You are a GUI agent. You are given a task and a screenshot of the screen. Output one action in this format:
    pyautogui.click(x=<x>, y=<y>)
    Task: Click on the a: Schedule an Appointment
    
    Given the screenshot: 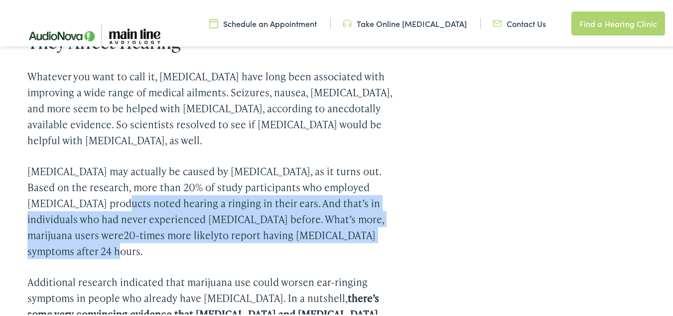 What is the action you would take?
    pyautogui.click(x=263, y=22)
    